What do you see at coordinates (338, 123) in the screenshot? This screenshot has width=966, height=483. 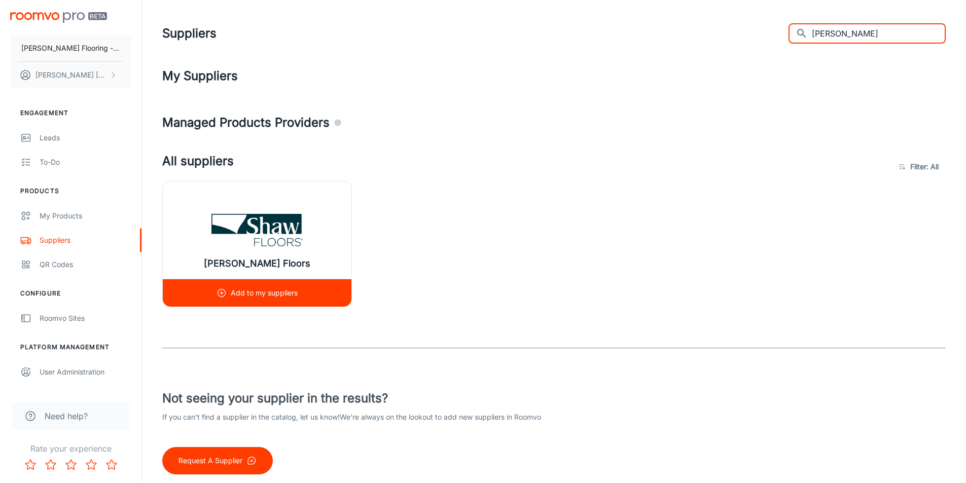 I see `div: Agencies and suppliers who work with us to automatically identify the specific products you carry` at bounding box center [338, 123].